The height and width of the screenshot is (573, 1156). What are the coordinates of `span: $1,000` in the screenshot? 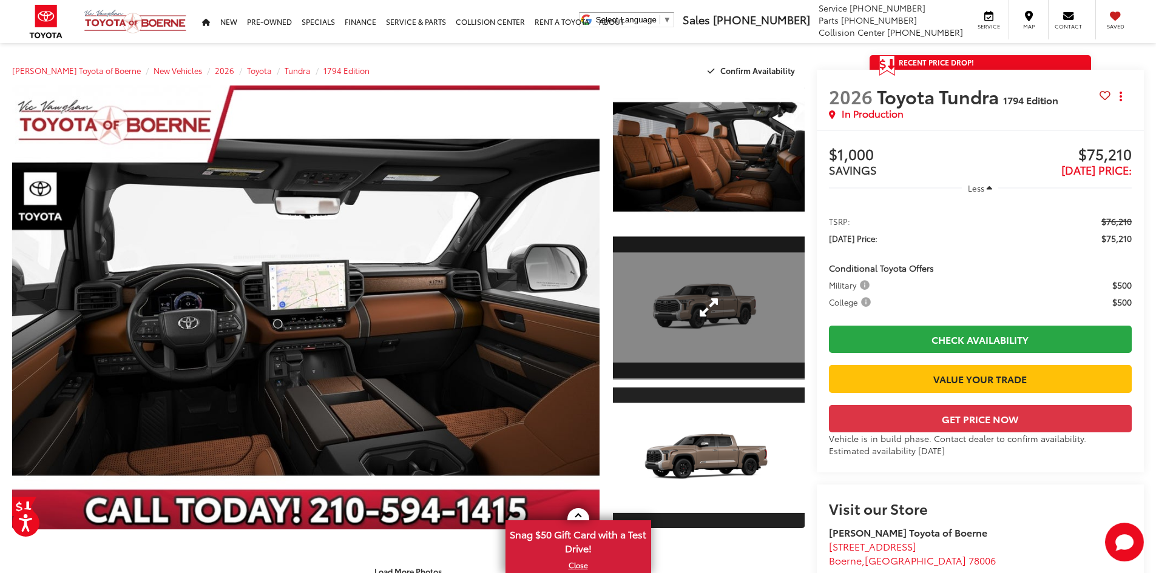 It's located at (905, 155).